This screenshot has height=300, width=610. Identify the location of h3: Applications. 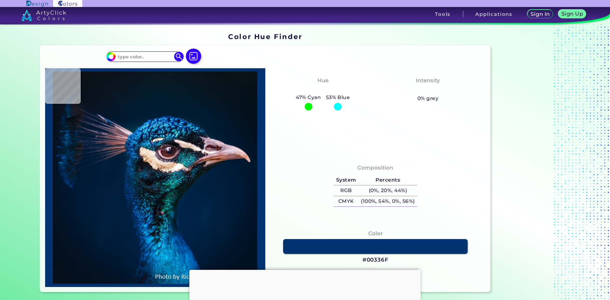
(494, 14).